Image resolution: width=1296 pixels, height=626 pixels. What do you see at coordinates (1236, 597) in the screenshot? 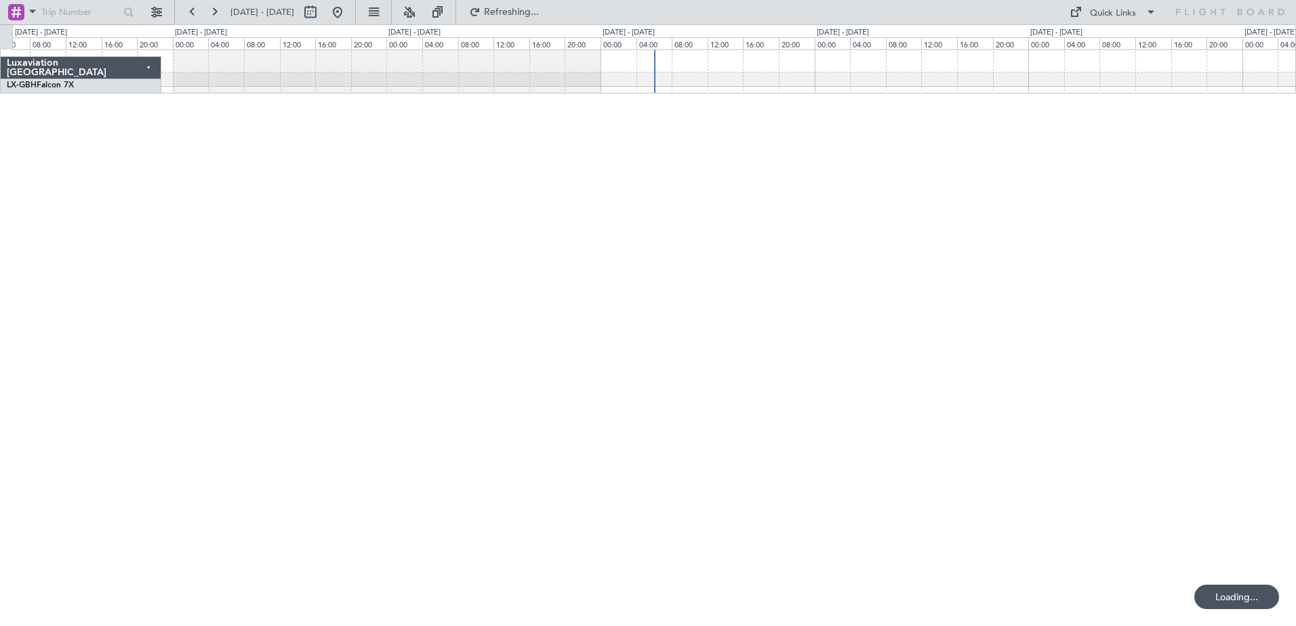
I see `div: Loading...` at bounding box center [1236, 597].